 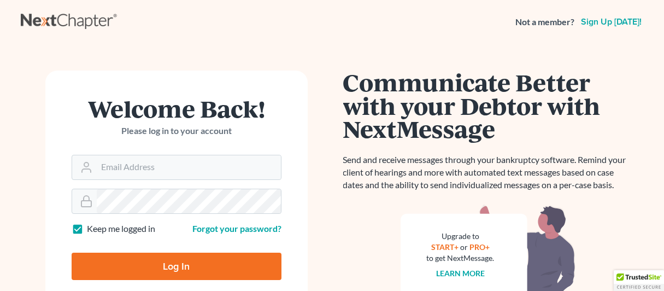 I want to click on div: Upgrade to, so click(x=460, y=236).